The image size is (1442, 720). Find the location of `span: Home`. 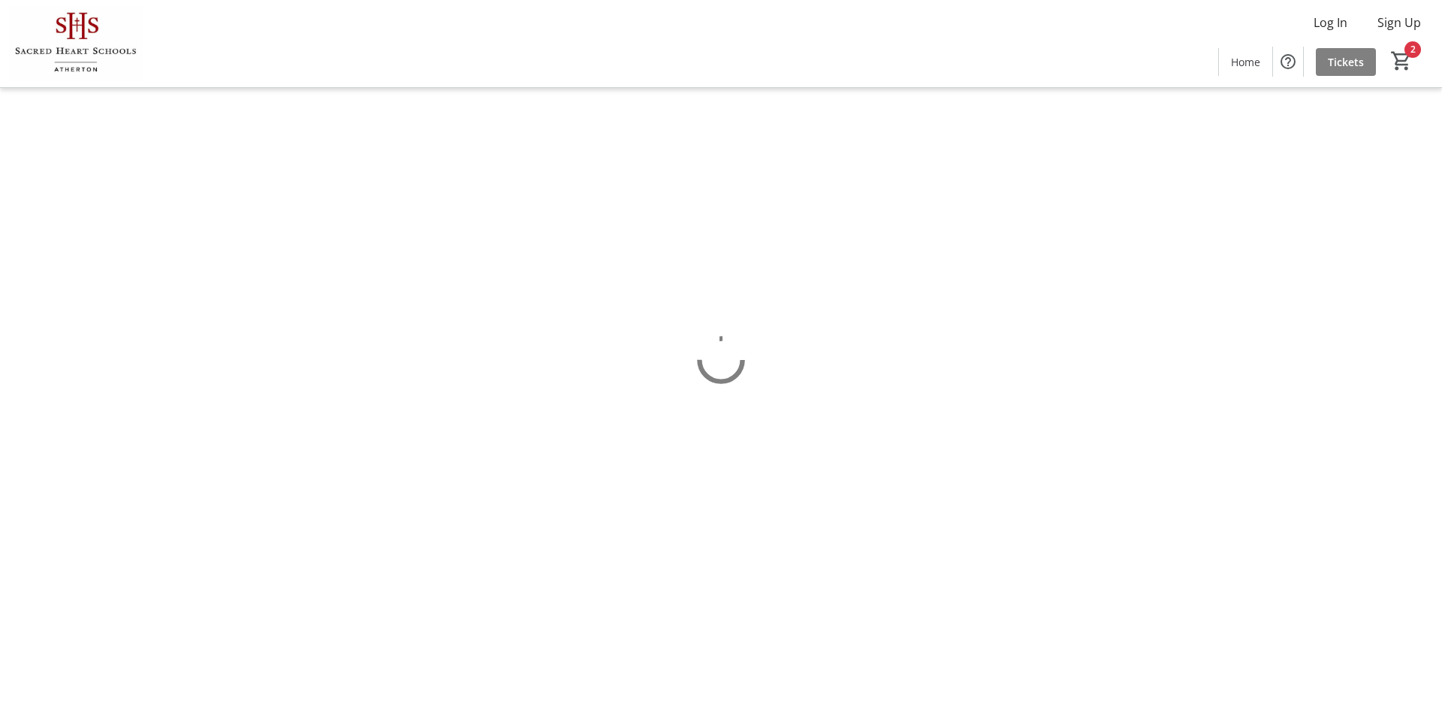

span: Home is located at coordinates (1245, 62).